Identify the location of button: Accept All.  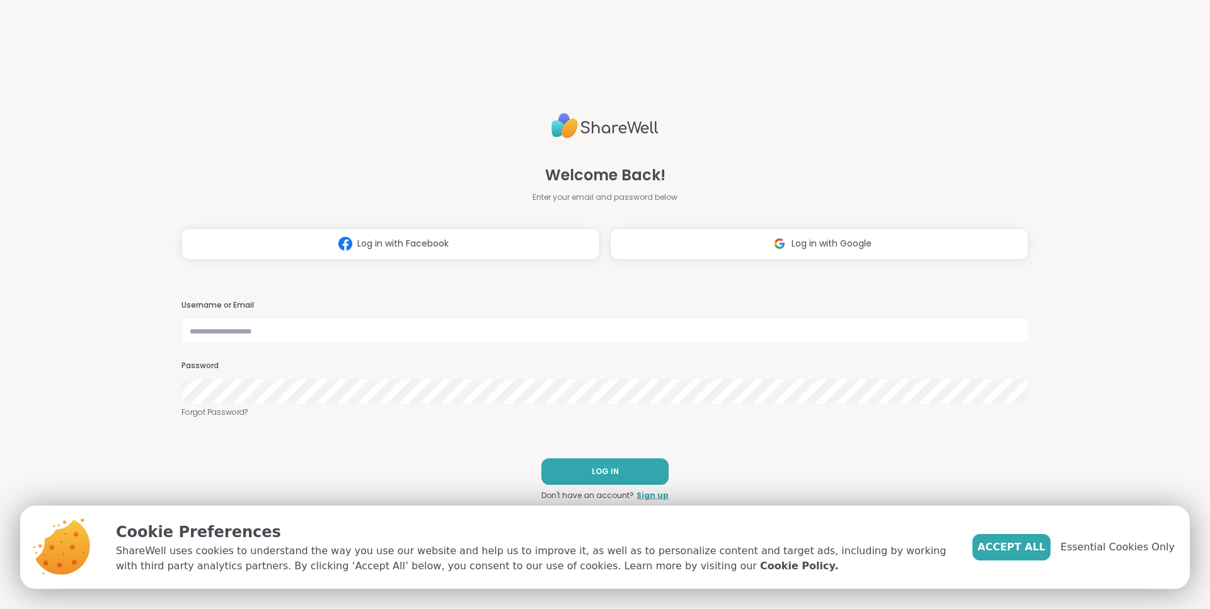
(1011, 547).